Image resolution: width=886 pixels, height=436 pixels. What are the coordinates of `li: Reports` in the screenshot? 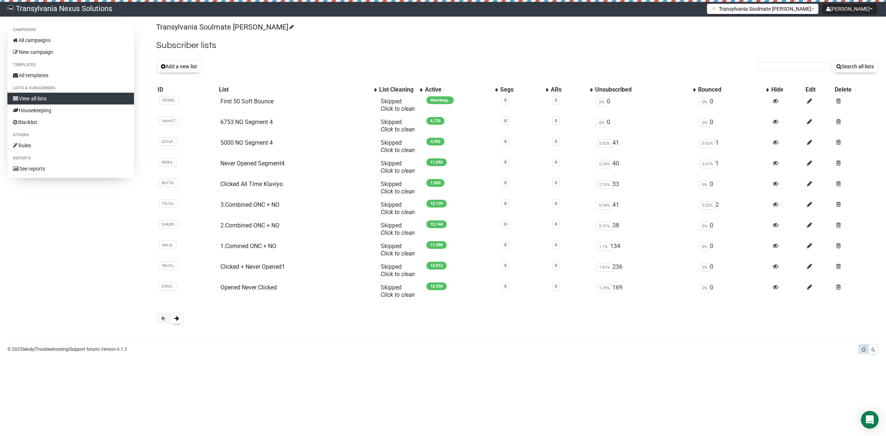 It's located at (71, 158).